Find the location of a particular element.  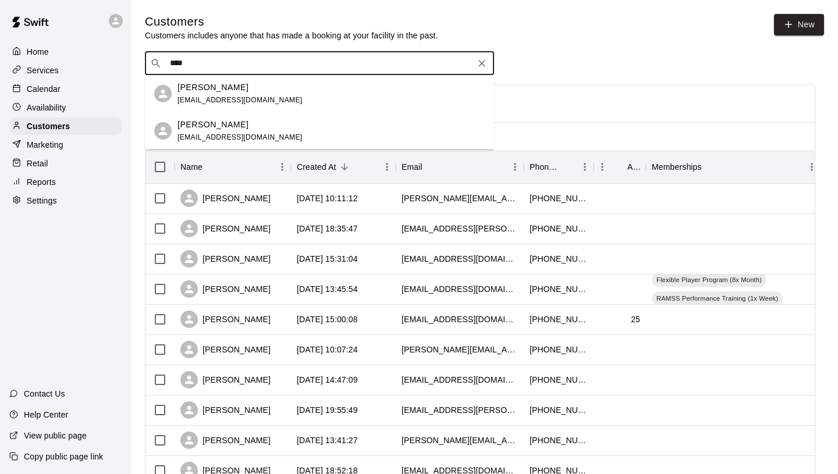

span: RAMSS Performance Training (1x Week) is located at coordinates (717, 299).